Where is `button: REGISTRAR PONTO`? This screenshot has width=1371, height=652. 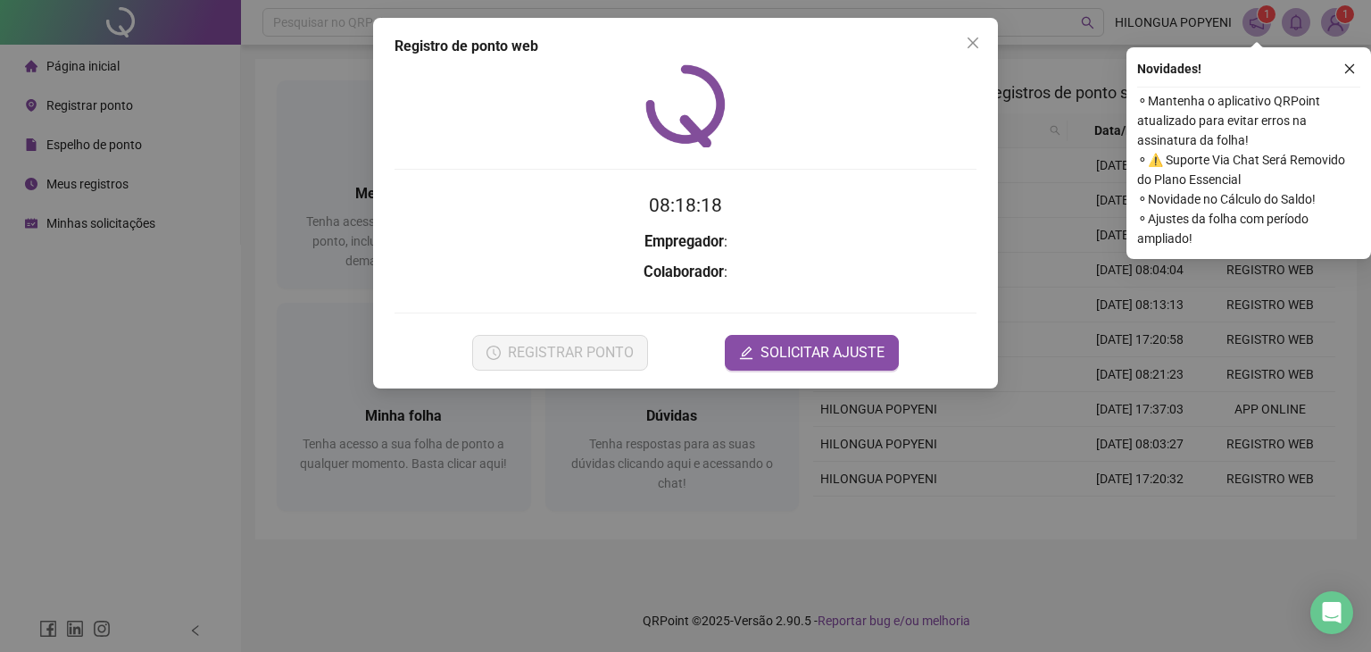
button: REGISTRAR PONTO is located at coordinates (560, 353).